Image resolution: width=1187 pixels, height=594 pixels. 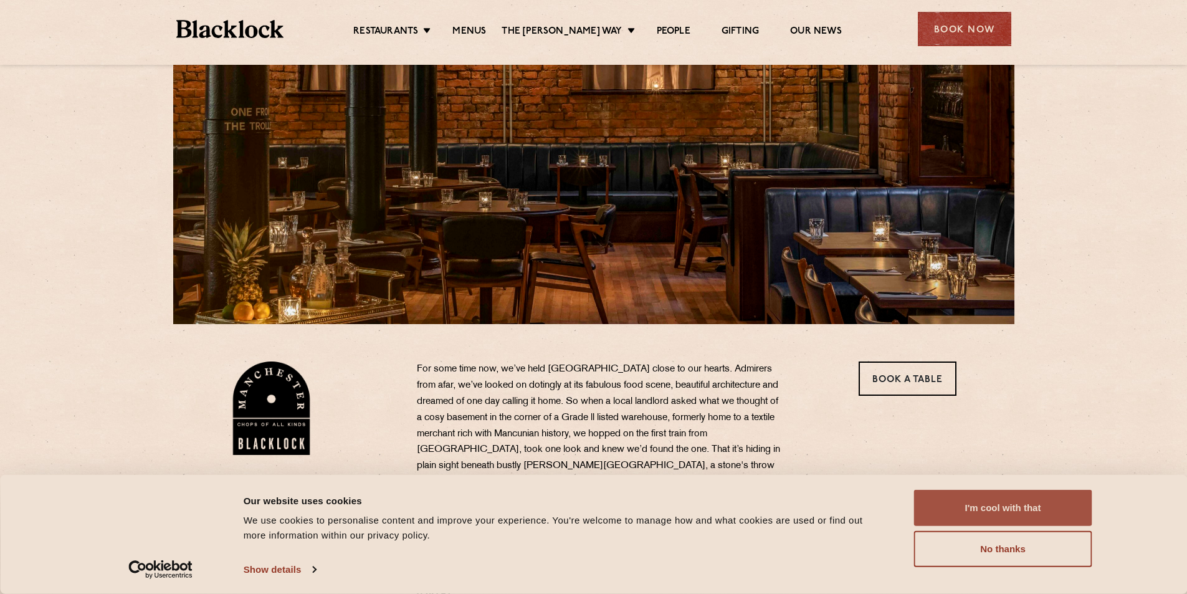 What do you see at coordinates (740, 32) in the screenshot?
I see `a: Gifting` at bounding box center [740, 32].